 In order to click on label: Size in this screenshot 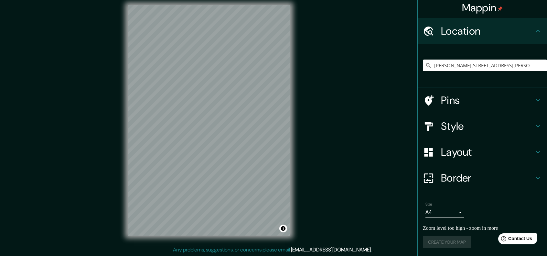, I will do `click(429, 204)`.